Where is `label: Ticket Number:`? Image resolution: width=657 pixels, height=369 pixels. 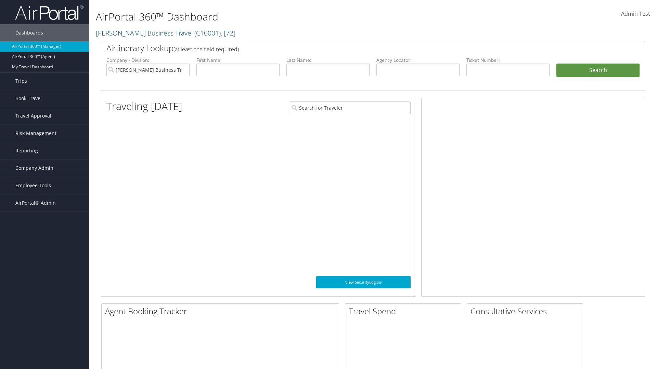 label: Ticket Number: is located at coordinates (508, 60).